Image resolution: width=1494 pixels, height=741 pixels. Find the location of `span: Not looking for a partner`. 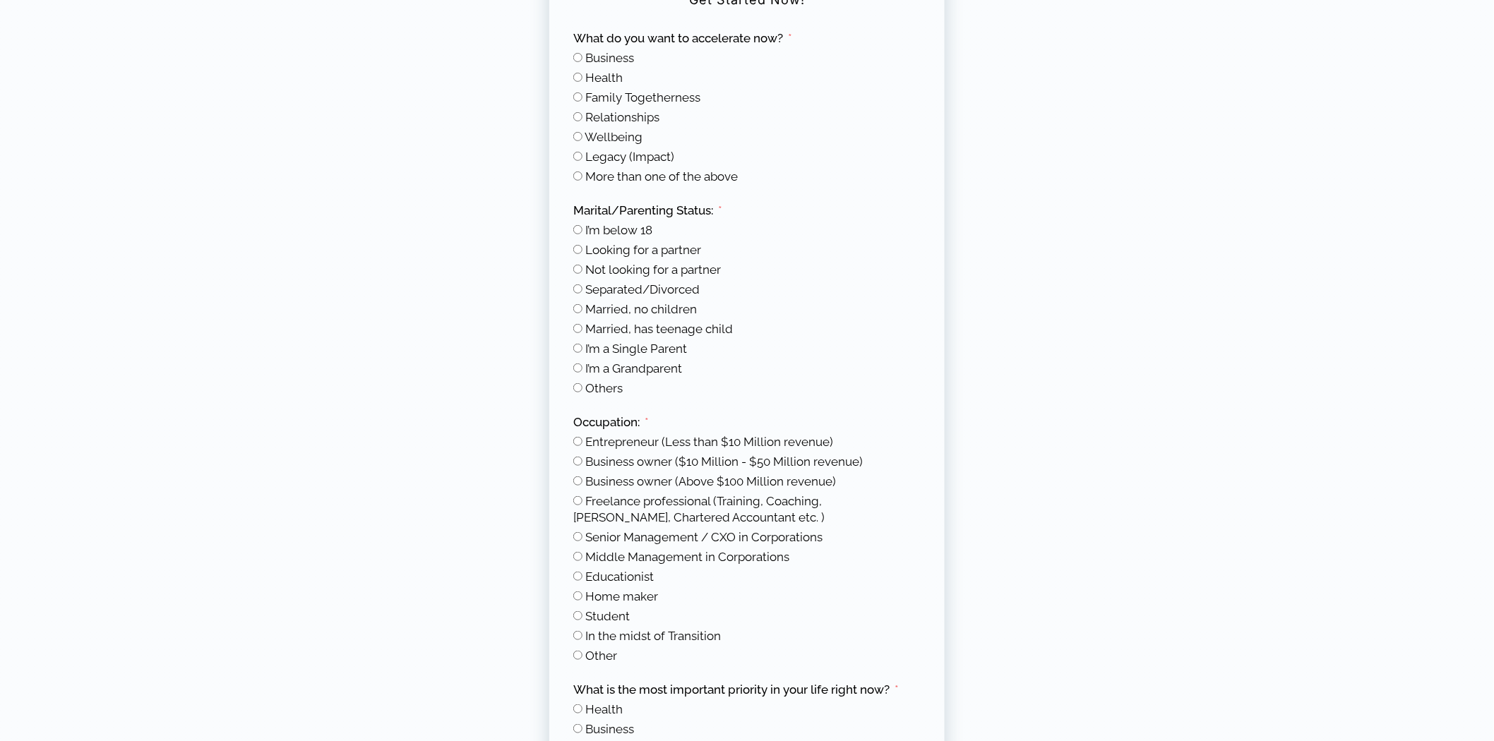

span: Not looking for a partner is located at coordinates (653, 270).